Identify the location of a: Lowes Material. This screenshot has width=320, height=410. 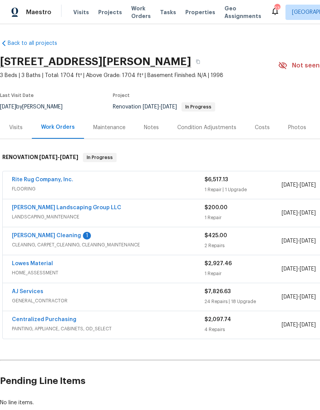
(32, 264).